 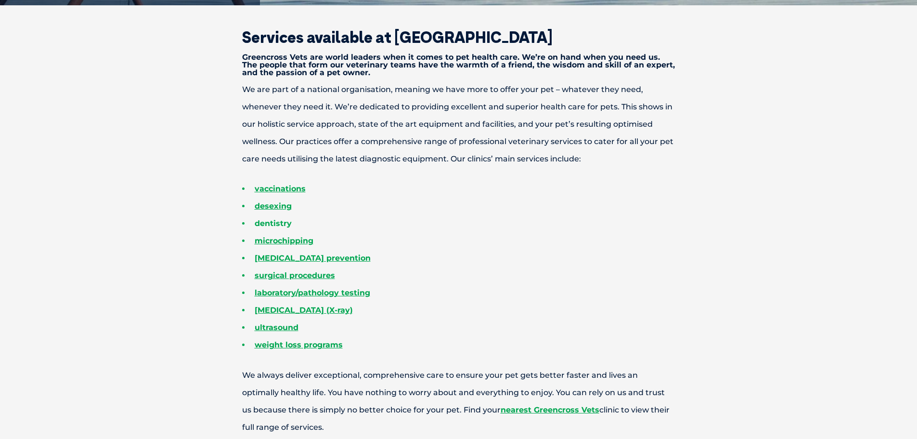 What do you see at coordinates (299, 344) in the screenshot?
I see `a: weight loss programs` at bounding box center [299, 344].